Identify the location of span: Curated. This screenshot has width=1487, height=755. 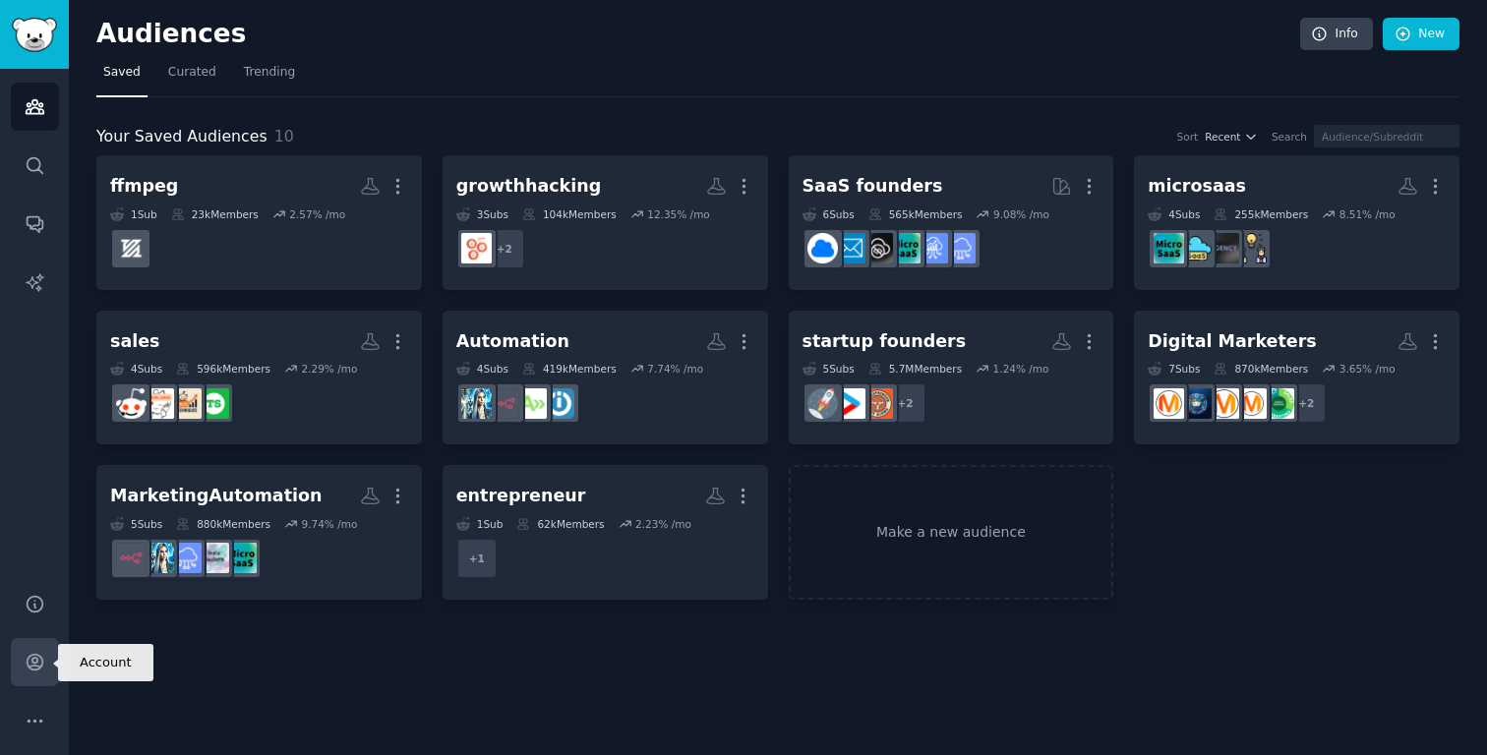
(192, 73).